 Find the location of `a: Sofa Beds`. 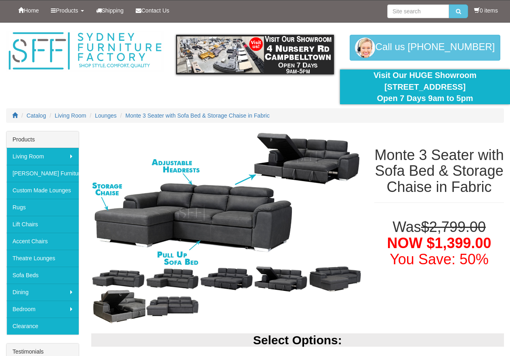

a: Sofa Beds is located at coordinates (42, 275).